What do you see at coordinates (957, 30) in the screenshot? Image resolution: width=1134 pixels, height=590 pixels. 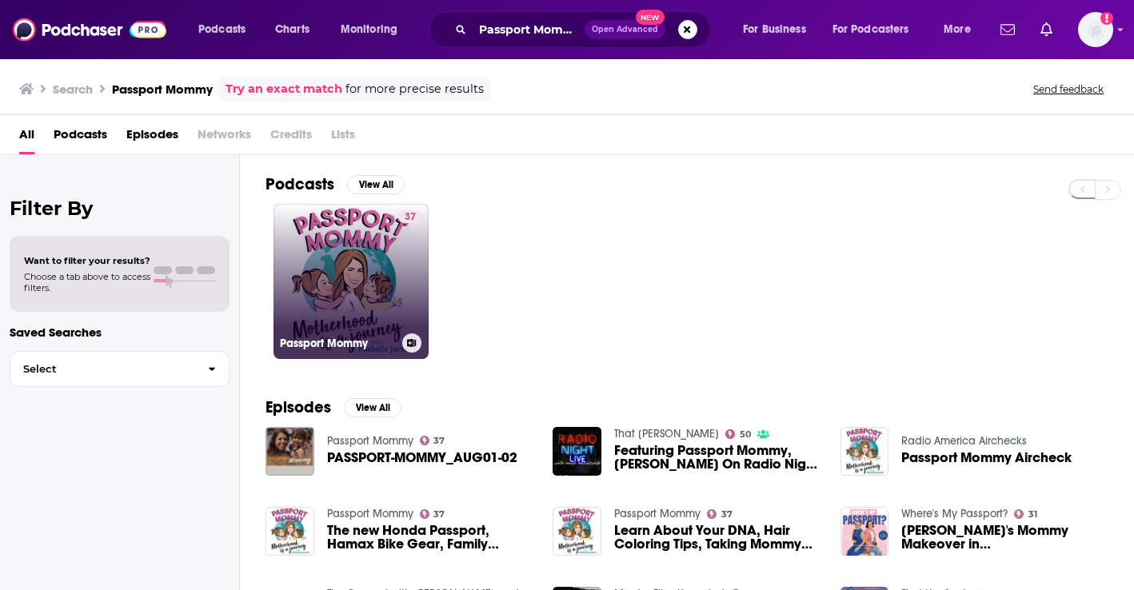 I see `span: More` at bounding box center [957, 30].